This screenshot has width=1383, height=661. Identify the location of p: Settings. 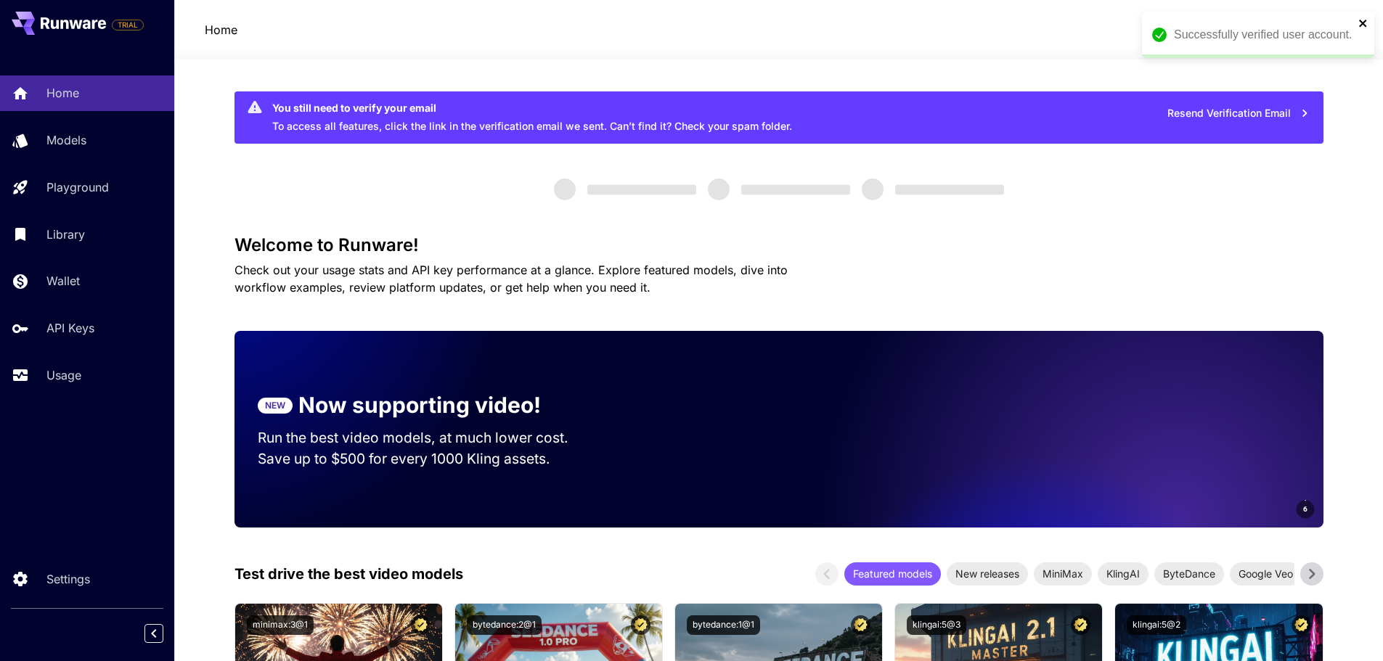
(68, 579).